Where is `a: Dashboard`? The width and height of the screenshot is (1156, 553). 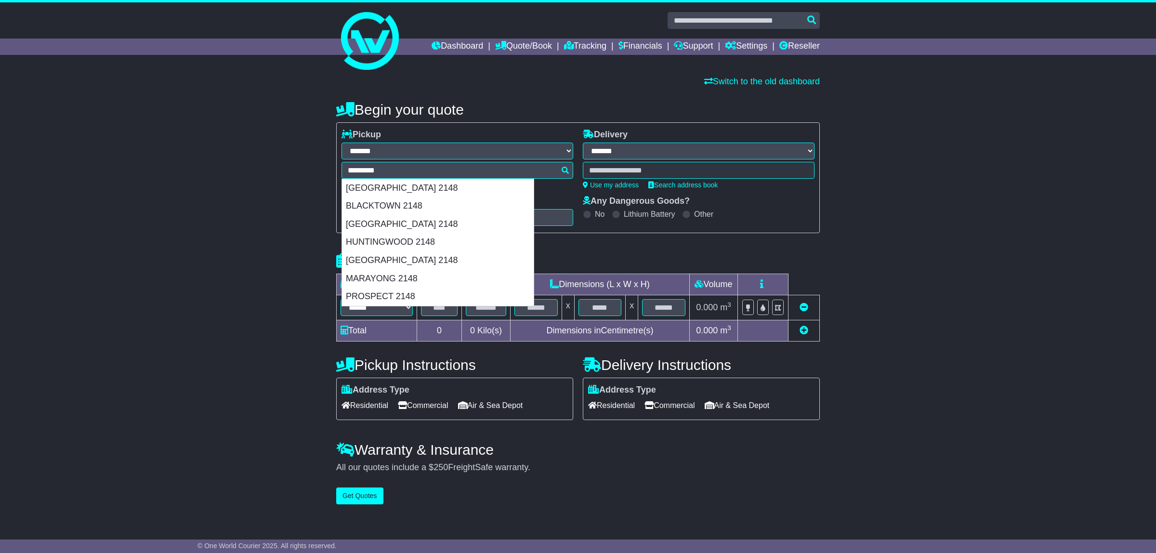 a: Dashboard is located at coordinates (457, 47).